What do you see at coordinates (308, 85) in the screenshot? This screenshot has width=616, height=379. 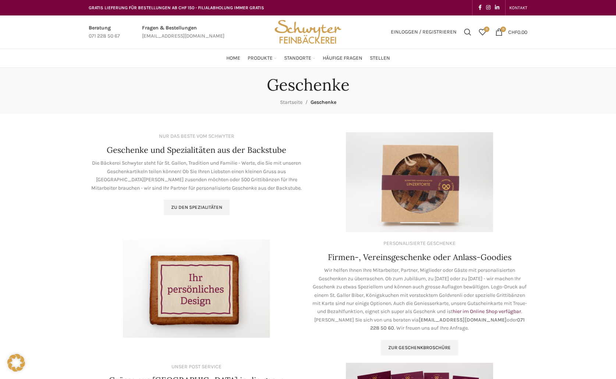 I see `h1: Geschenke` at bounding box center [308, 85].